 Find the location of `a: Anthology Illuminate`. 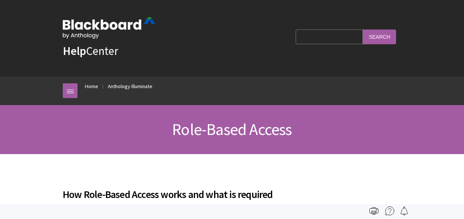

a: Anthology Illuminate is located at coordinates (130, 86).